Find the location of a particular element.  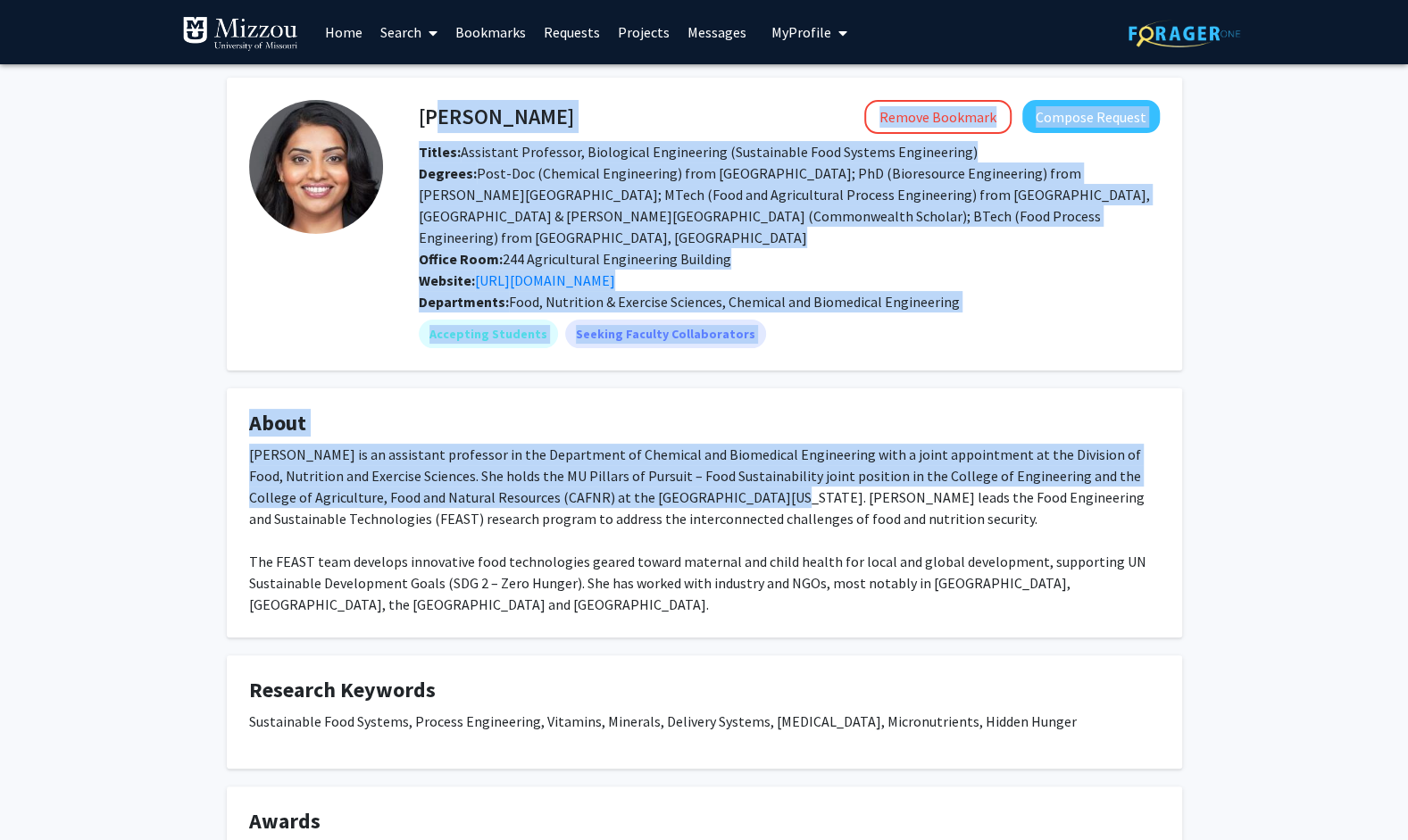

a: Messages is located at coordinates (717, 32).